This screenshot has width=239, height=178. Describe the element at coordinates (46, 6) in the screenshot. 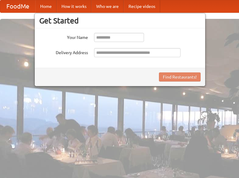

I see `a: Home` at that location.